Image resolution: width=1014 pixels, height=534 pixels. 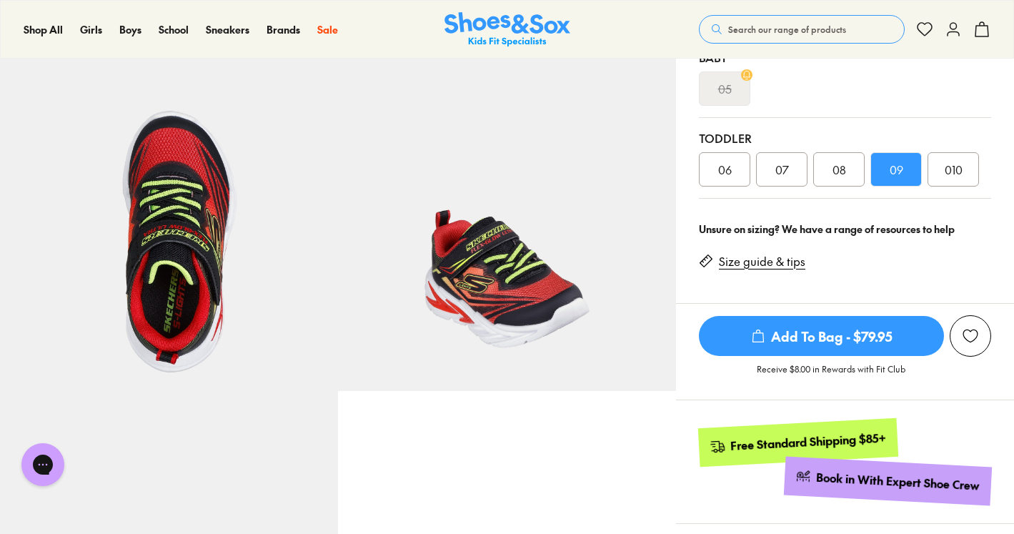 What do you see at coordinates (507, 222) in the screenshot?
I see `img: 7-551158_1` at bounding box center [507, 222].